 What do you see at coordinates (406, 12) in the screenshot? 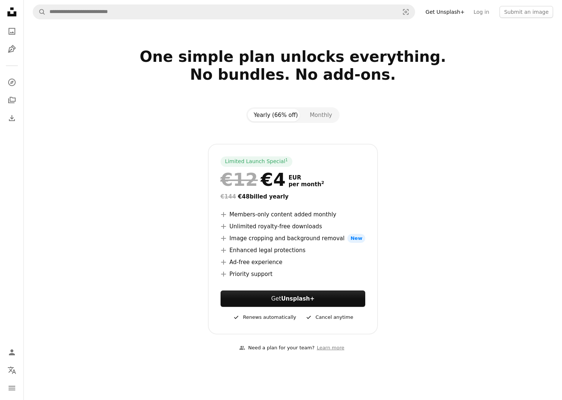
I see `button: Visual search` at bounding box center [406, 12].